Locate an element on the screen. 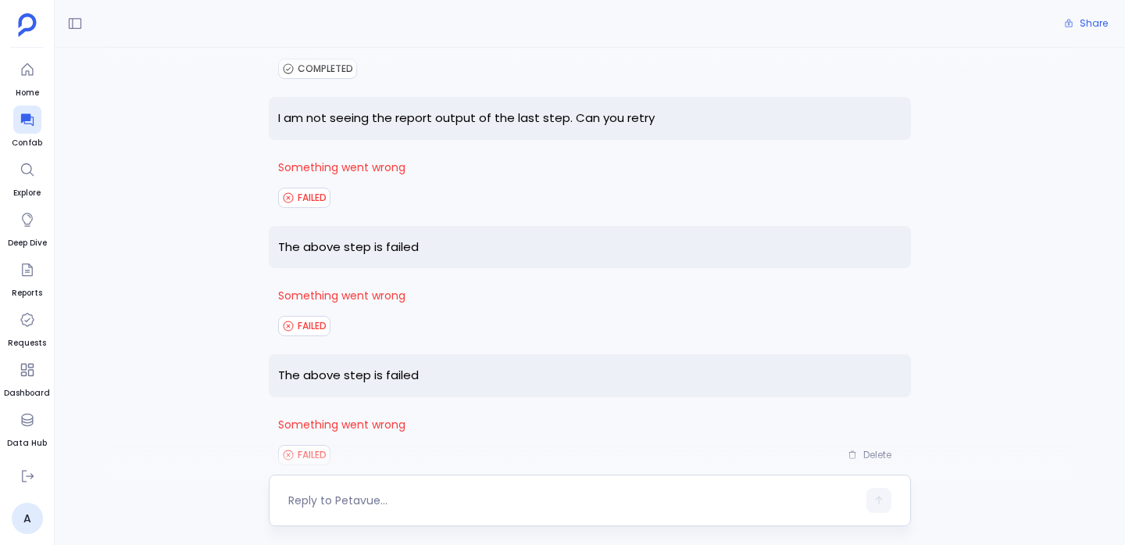 This screenshot has width=1125, height=545. span: Share is located at coordinates (1094, 23).